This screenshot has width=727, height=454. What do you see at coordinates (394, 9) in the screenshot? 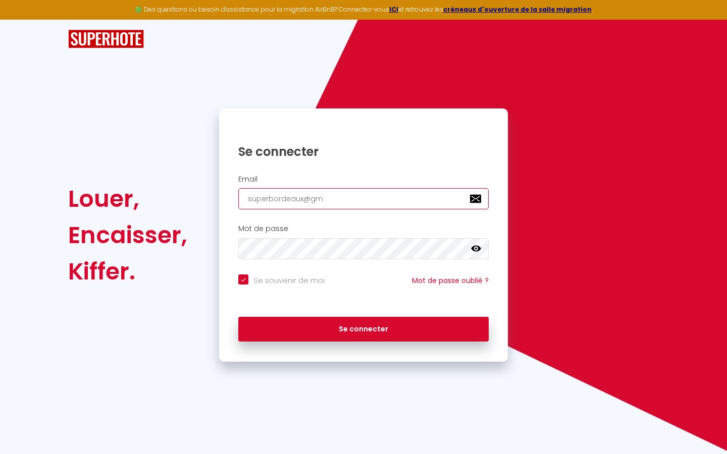
I see `a: ICI` at bounding box center [394, 9].